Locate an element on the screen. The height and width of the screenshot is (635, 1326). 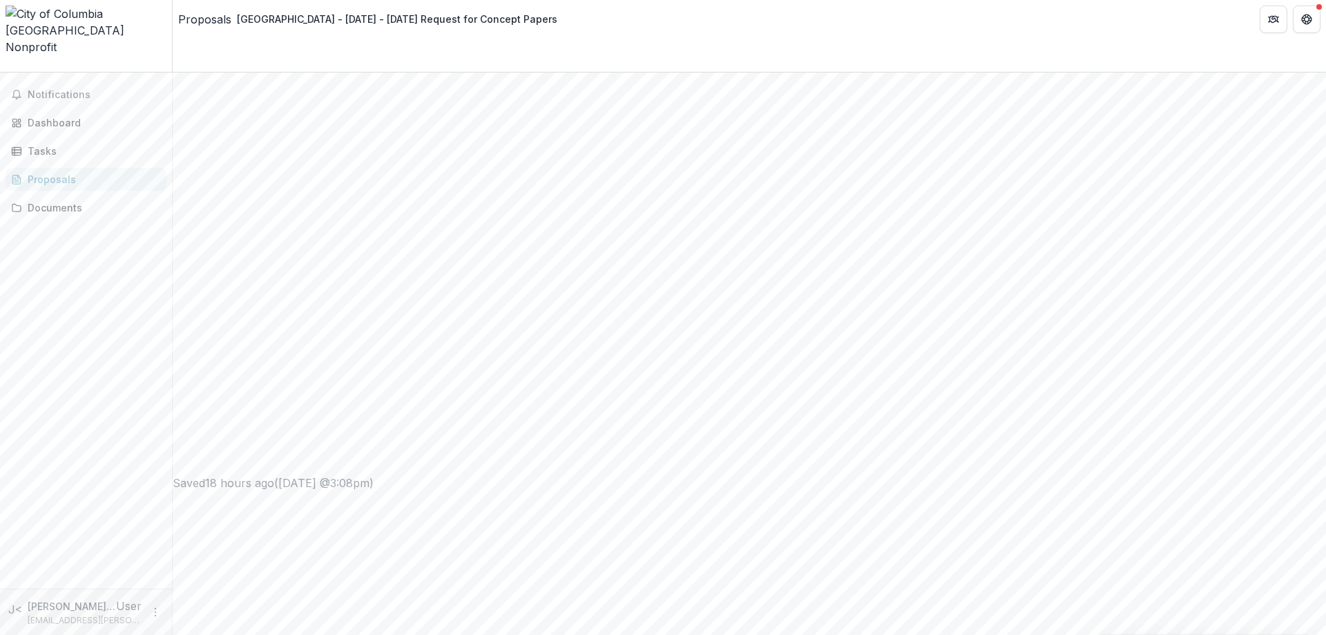
a: Dashboard is located at coordinates (86, 122).